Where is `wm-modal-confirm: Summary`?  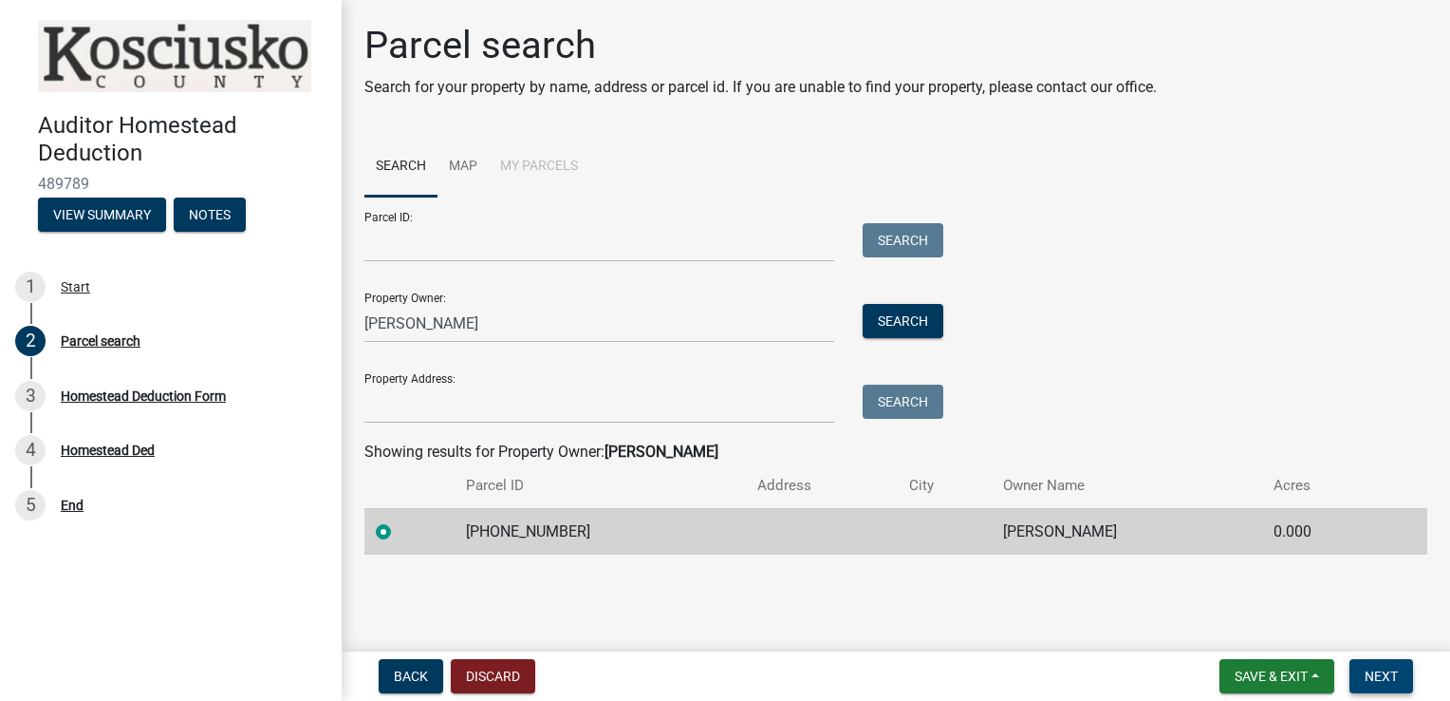
wm-modal-confirm: Summary is located at coordinates (102, 215).